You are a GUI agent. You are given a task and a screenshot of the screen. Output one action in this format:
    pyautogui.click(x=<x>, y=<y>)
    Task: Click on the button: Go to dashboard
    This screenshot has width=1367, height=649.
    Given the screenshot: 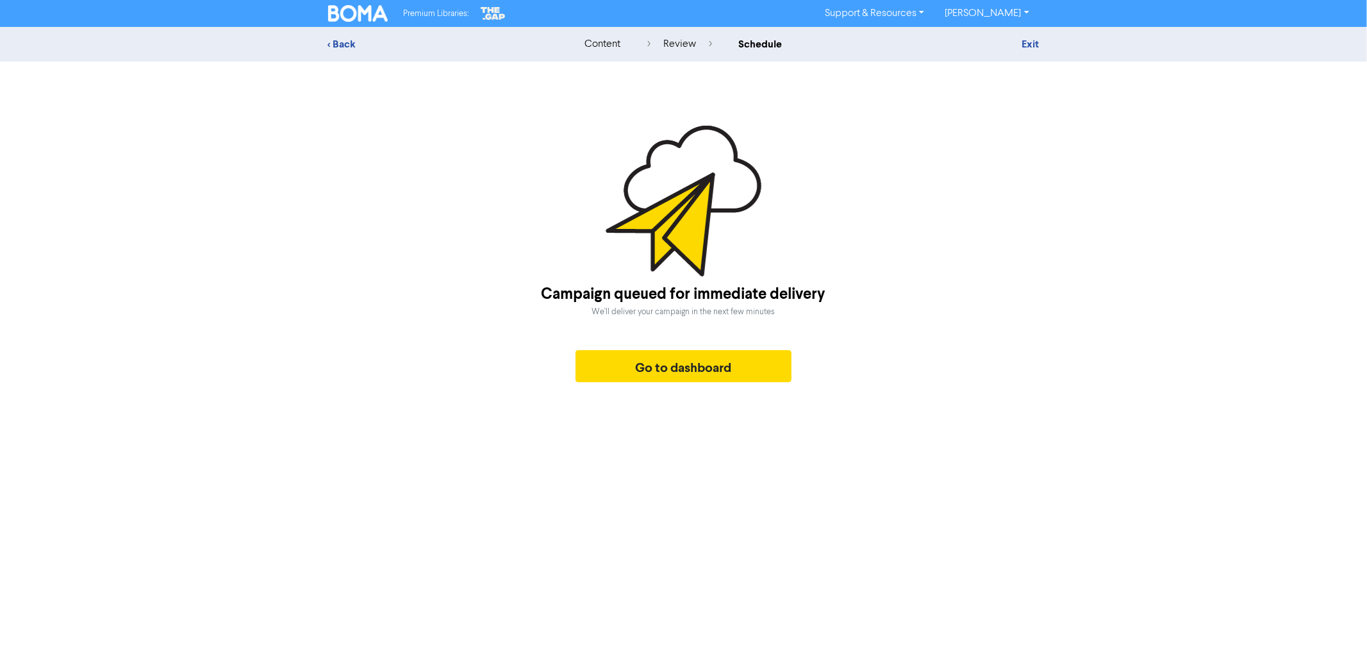 What is the action you would take?
    pyautogui.click(x=684, y=366)
    